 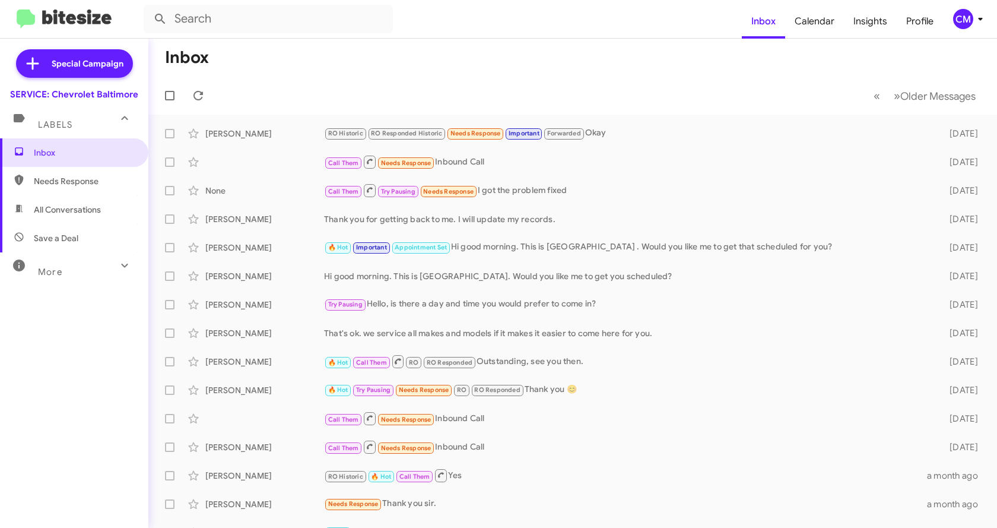 I want to click on a: Calendar, so click(x=814, y=21).